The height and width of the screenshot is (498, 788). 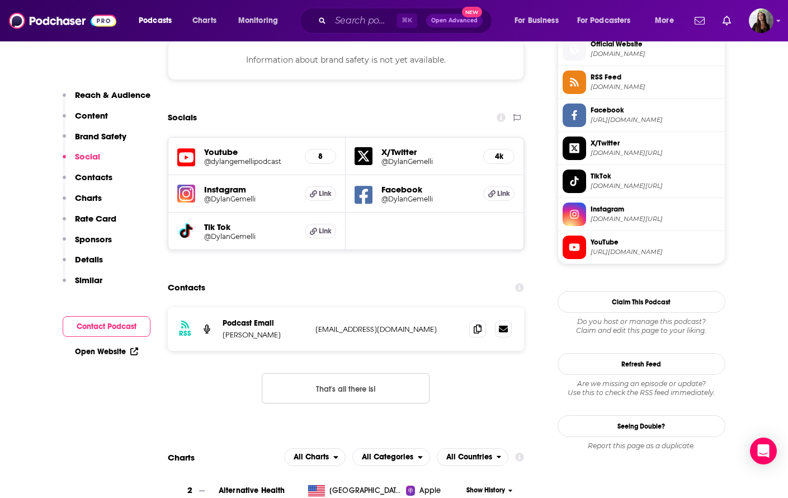 What do you see at coordinates (181, 457) in the screenshot?
I see `h2: Charts` at bounding box center [181, 457].